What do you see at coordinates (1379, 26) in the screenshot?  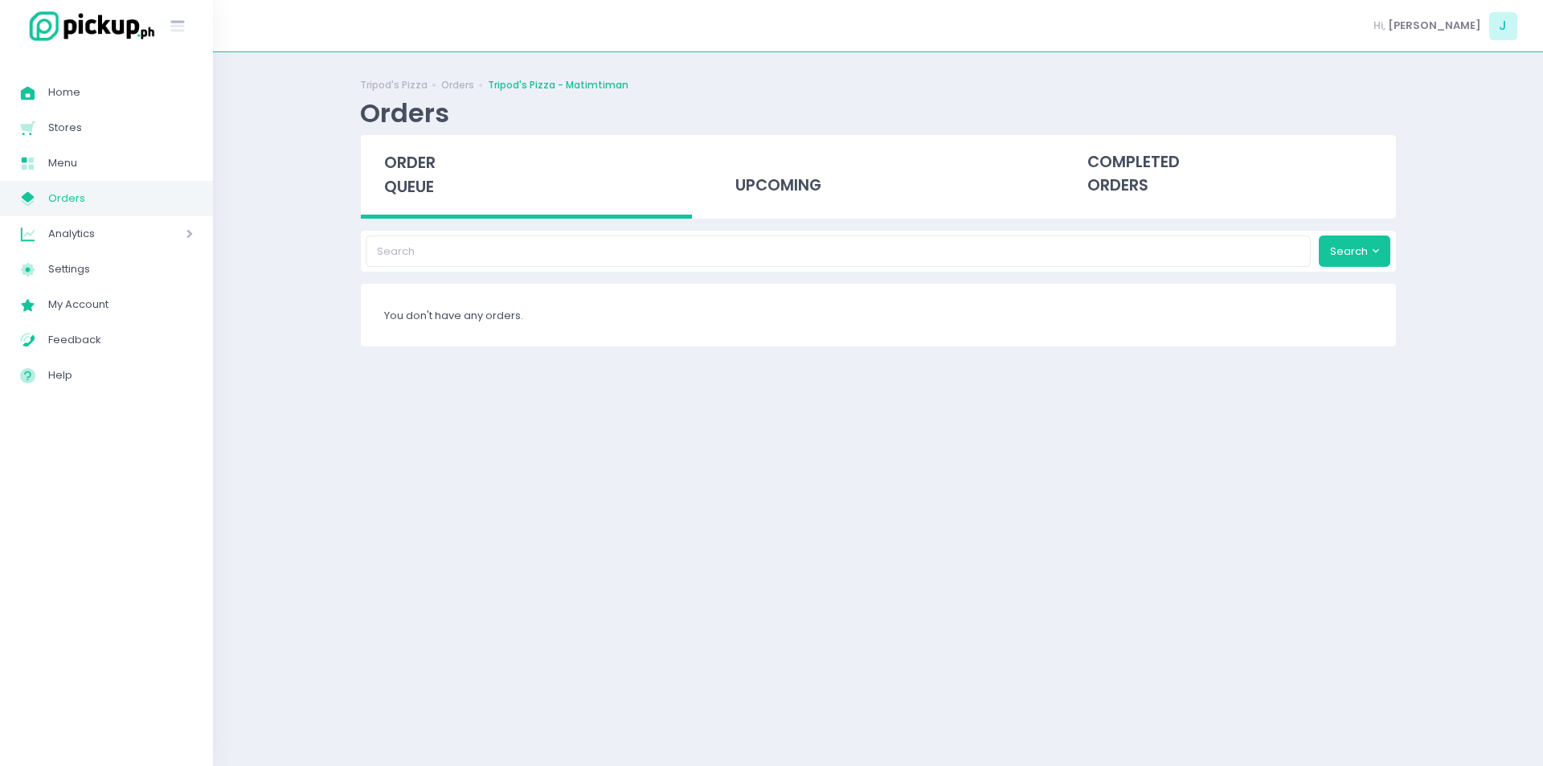 I see `span: Hi,` at bounding box center [1379, 26].